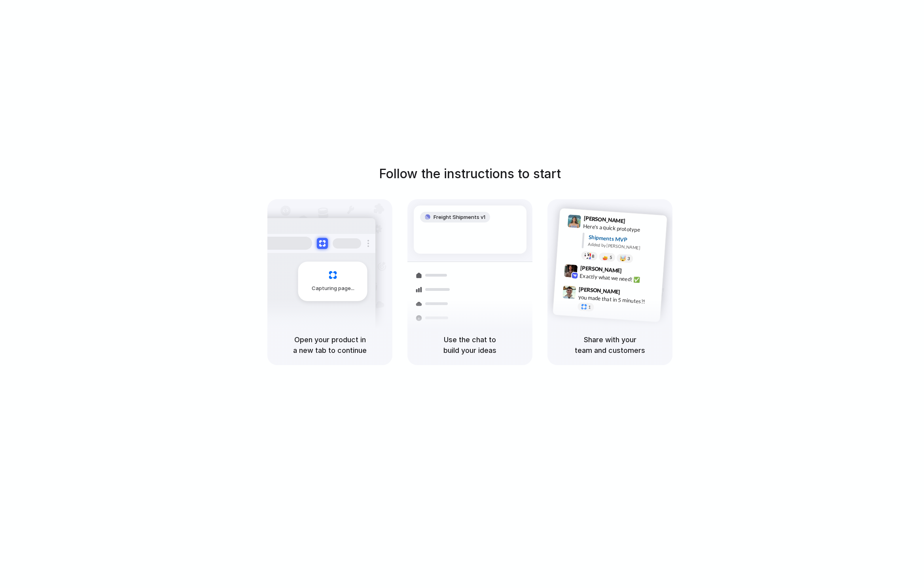 The image size is (924, 588). Describe the element at coordinates (630, 293) in the screenshot. I see `span: 9:47 AM` at that location.